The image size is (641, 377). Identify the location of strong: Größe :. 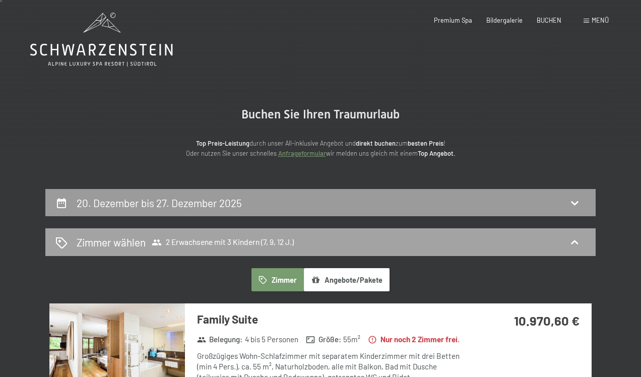
(323, 339).